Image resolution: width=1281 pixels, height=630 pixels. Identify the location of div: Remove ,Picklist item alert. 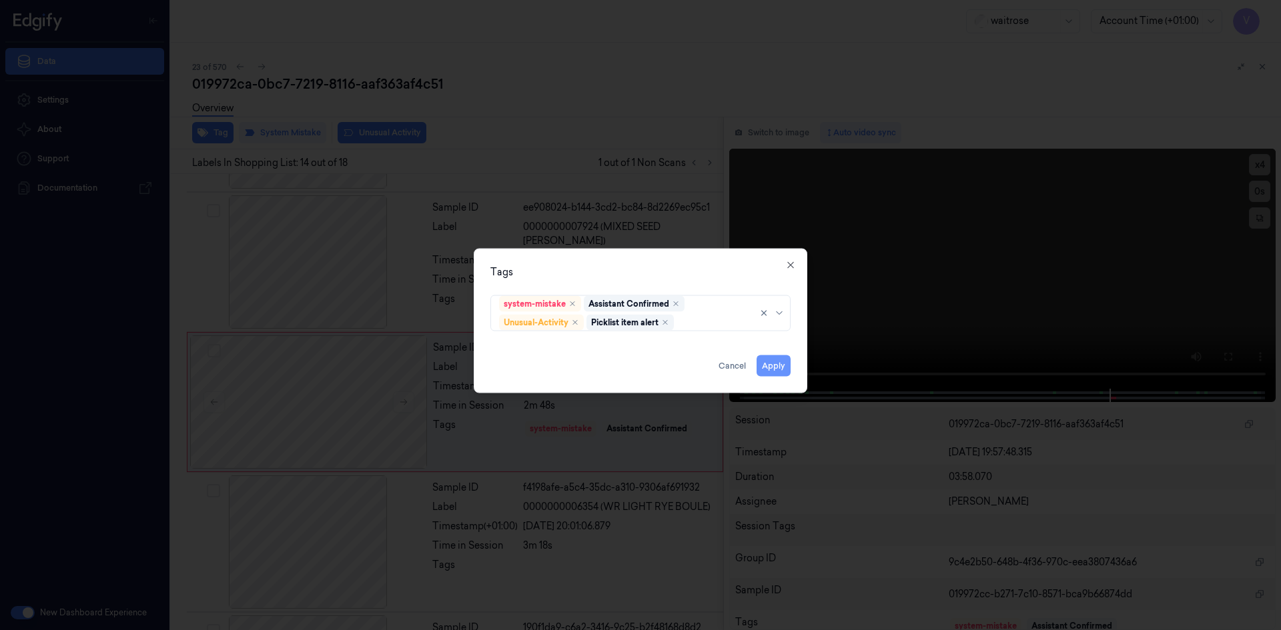
(665, 322).